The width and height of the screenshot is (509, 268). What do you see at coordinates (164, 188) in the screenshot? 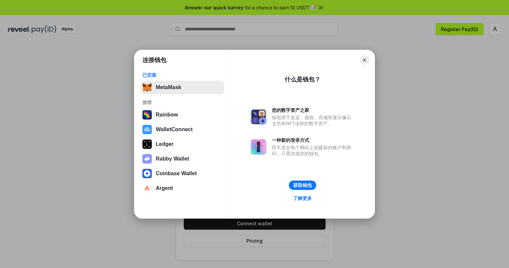
I see `div: Argent` at bounding box center [164, 188].